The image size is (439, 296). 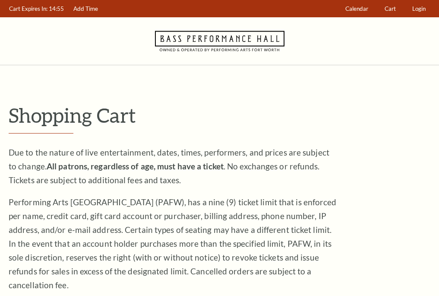 What do you see at coordinates (357, 9) in the screenshot?
I see `a: Calendar` at bounding box center [357, 9].